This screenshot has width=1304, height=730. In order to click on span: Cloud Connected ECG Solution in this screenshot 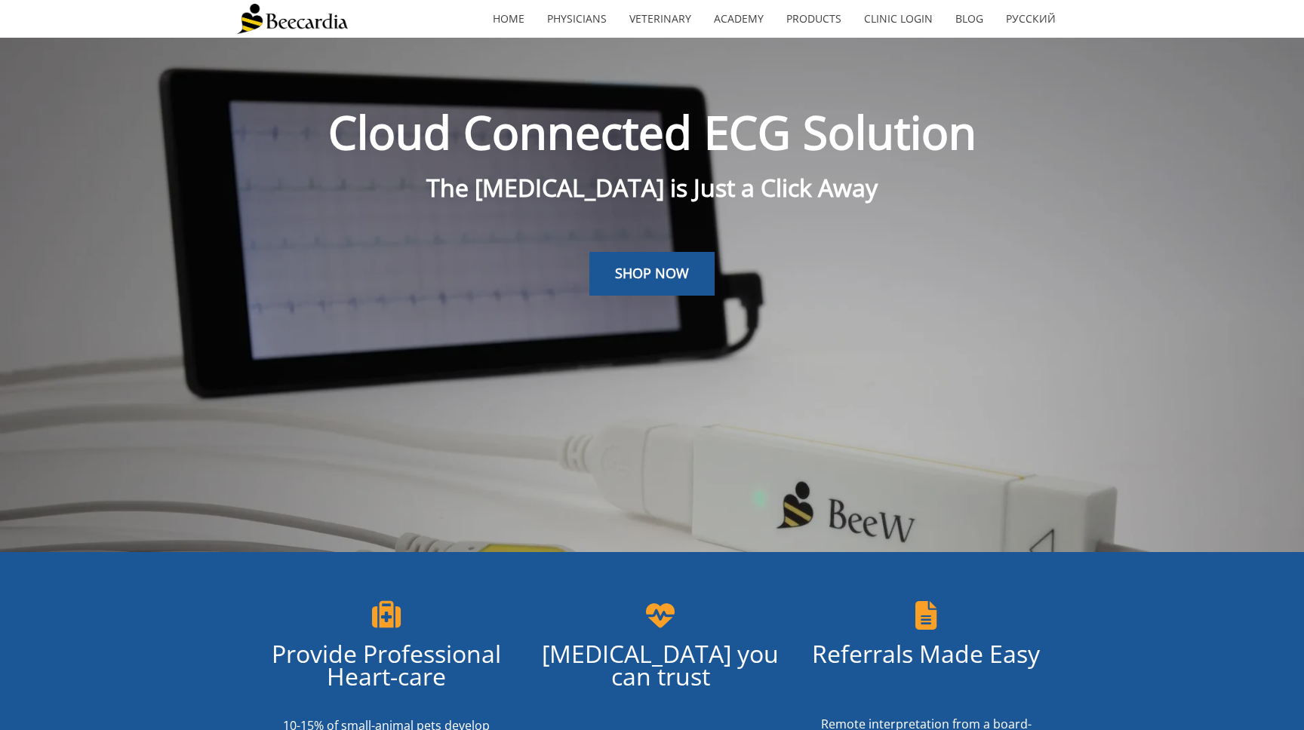, I will do `click(652, 132)`.